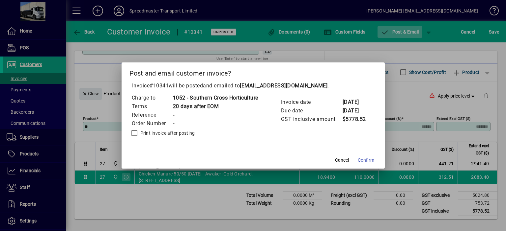 The width and height of the screenshot is (506, 231). Describe the element at coordinates (311, 119) in the screenshot. I see `td: GST inclusive amount` at that location.